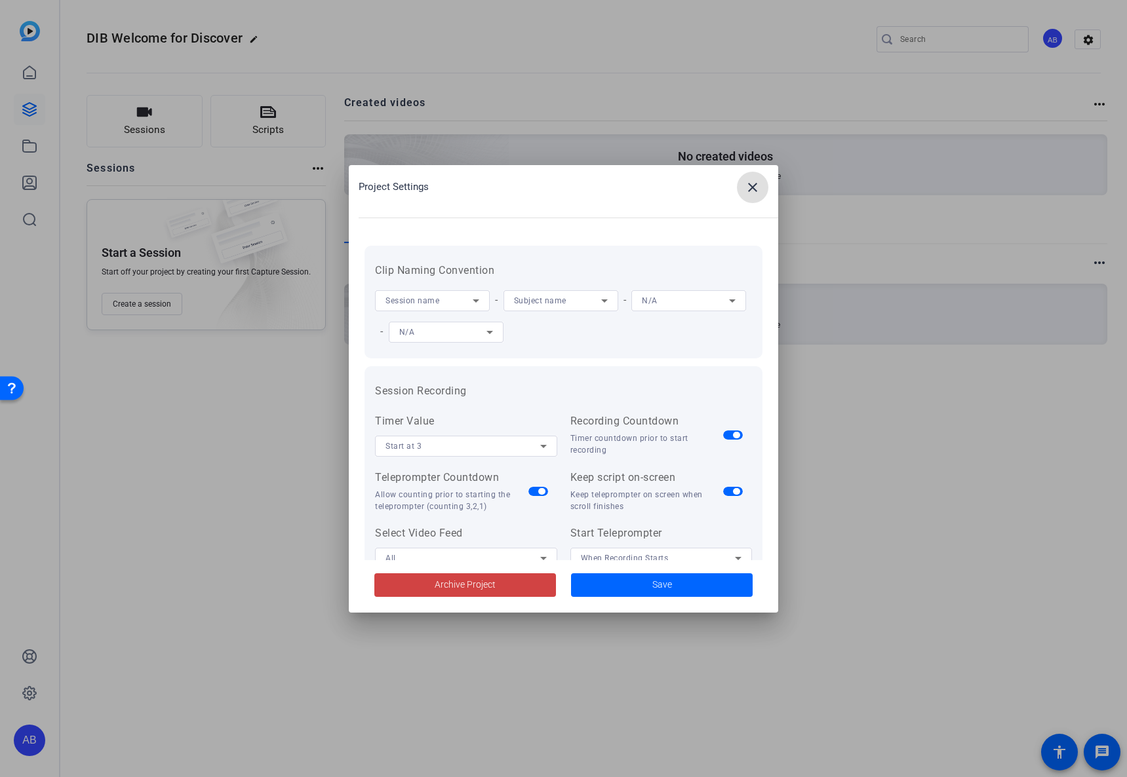 The width and height of the screenshot is (1127, 777). What do you see at coordinates (465, 585) in the screenshot?
I see `span: Archive Project` at bounding box center [465, 585].